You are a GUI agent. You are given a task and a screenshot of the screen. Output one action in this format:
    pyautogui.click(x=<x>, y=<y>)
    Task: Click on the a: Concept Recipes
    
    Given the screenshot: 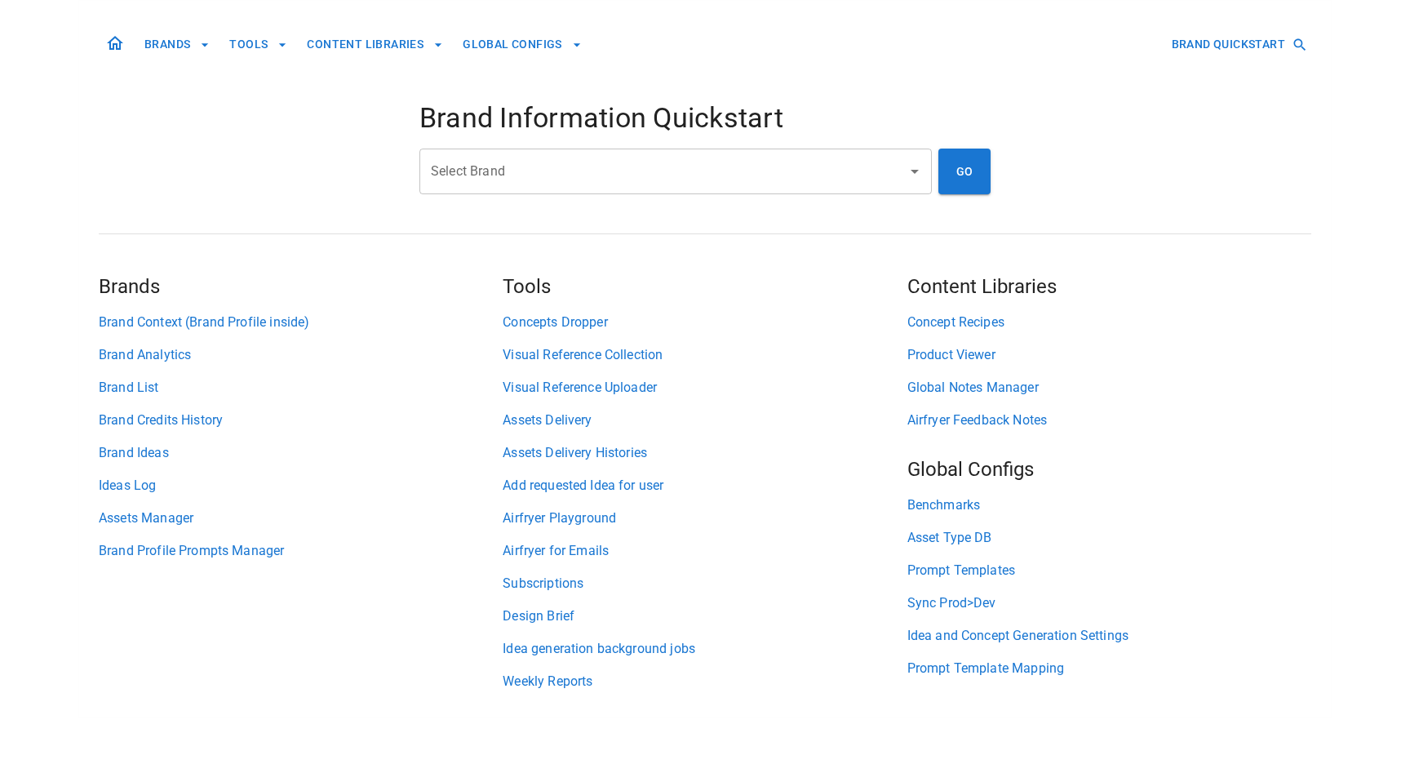 What is the action you would take?
    pyautogui.click(x=1109, y=322)
    